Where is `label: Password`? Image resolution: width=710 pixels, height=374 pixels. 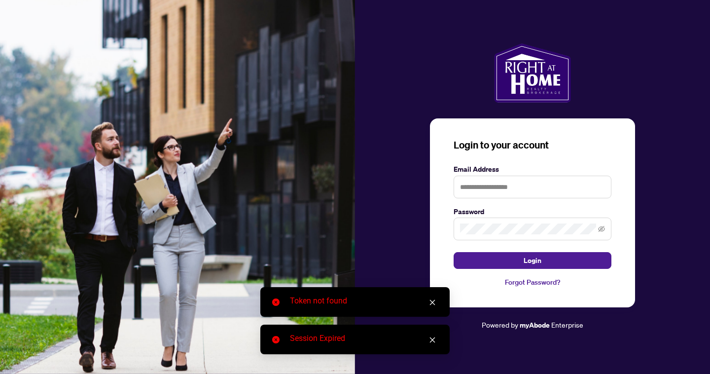
label: Password is located at coordinates (533, 212).